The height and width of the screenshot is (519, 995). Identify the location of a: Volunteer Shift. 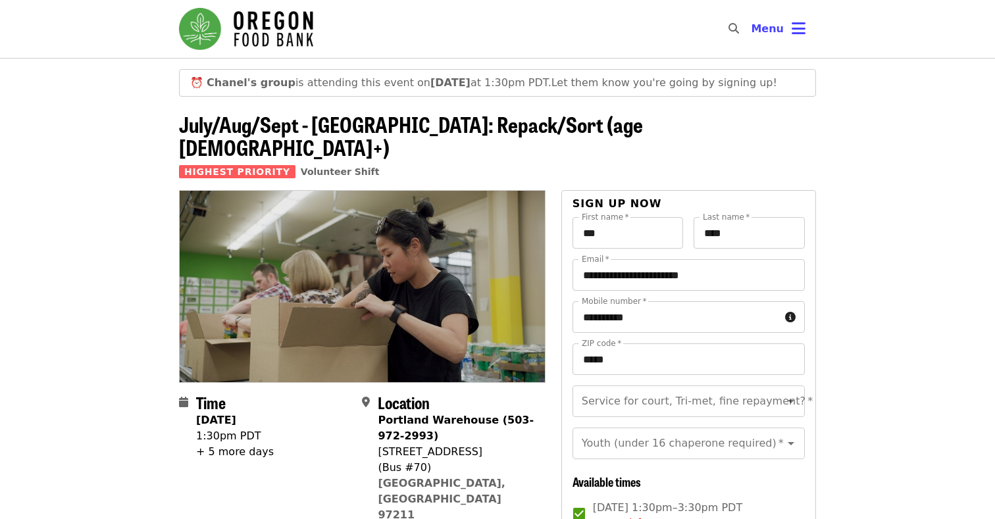
(340, 172).